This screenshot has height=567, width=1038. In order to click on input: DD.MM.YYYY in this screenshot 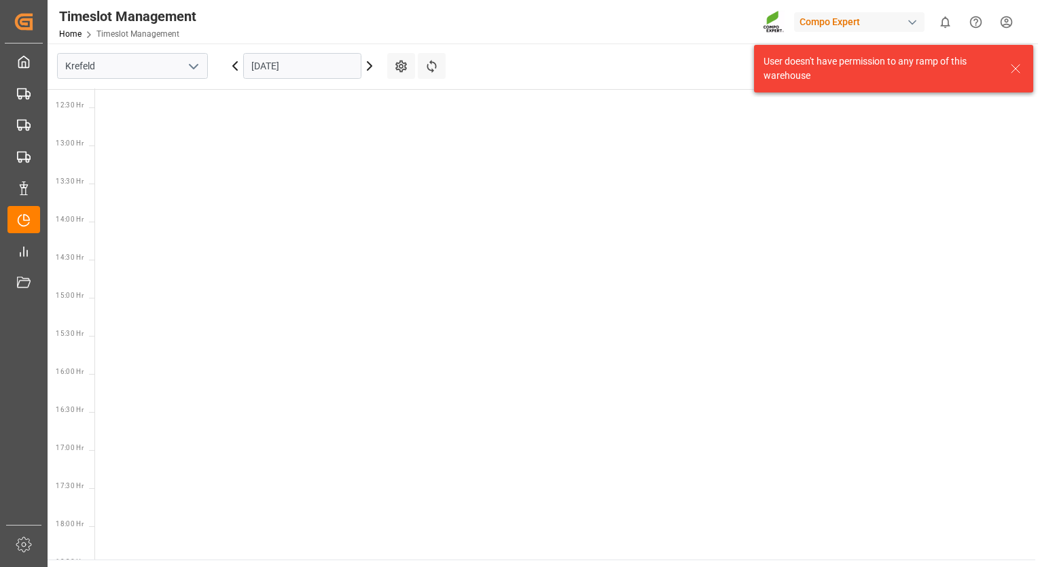, I will do `click(302, 66)`.